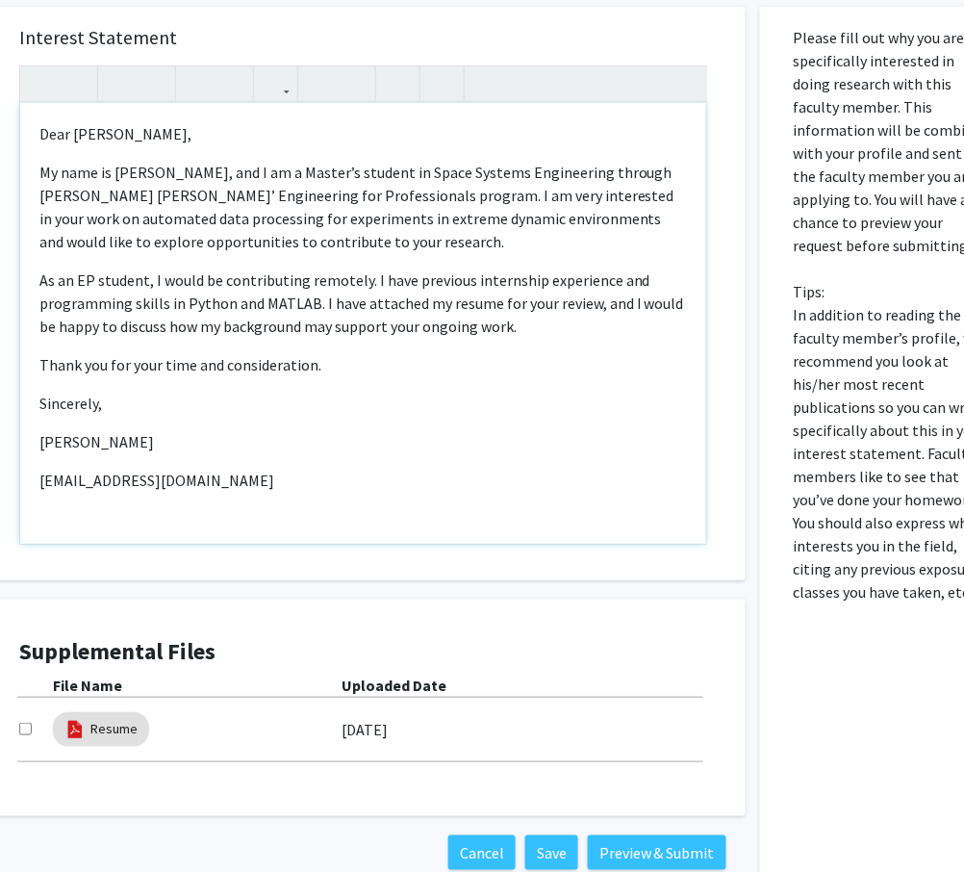 This screenshot has height=872, width=964. What do you see at coordinates (320, 83) in the screenshot?
I see `button: Unordered list` at bounding box center [320, 83].